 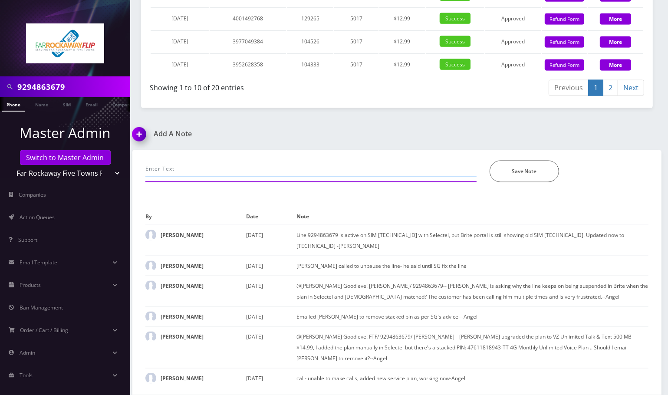 What do you see at coordinates (261, 134) in the screenshot?
I see `a: Add A Note` at bounding box center [261, 134].